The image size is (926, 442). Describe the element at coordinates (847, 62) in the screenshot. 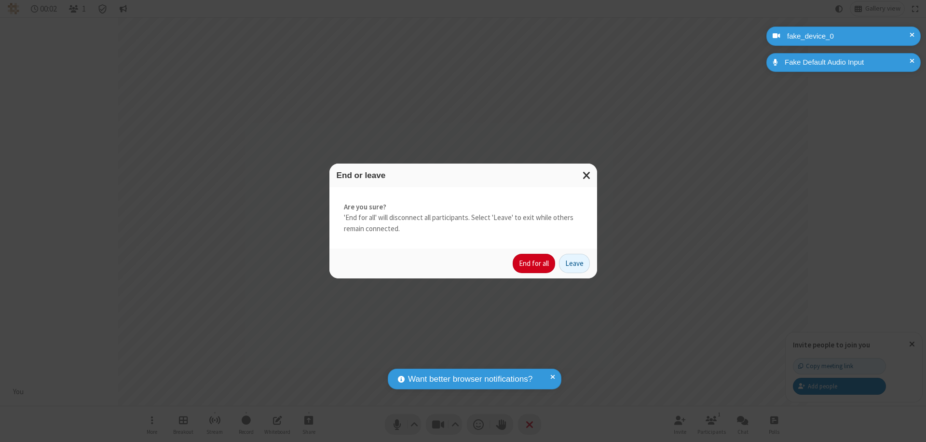

I see `div: Fake Default Audio Input` at that location.